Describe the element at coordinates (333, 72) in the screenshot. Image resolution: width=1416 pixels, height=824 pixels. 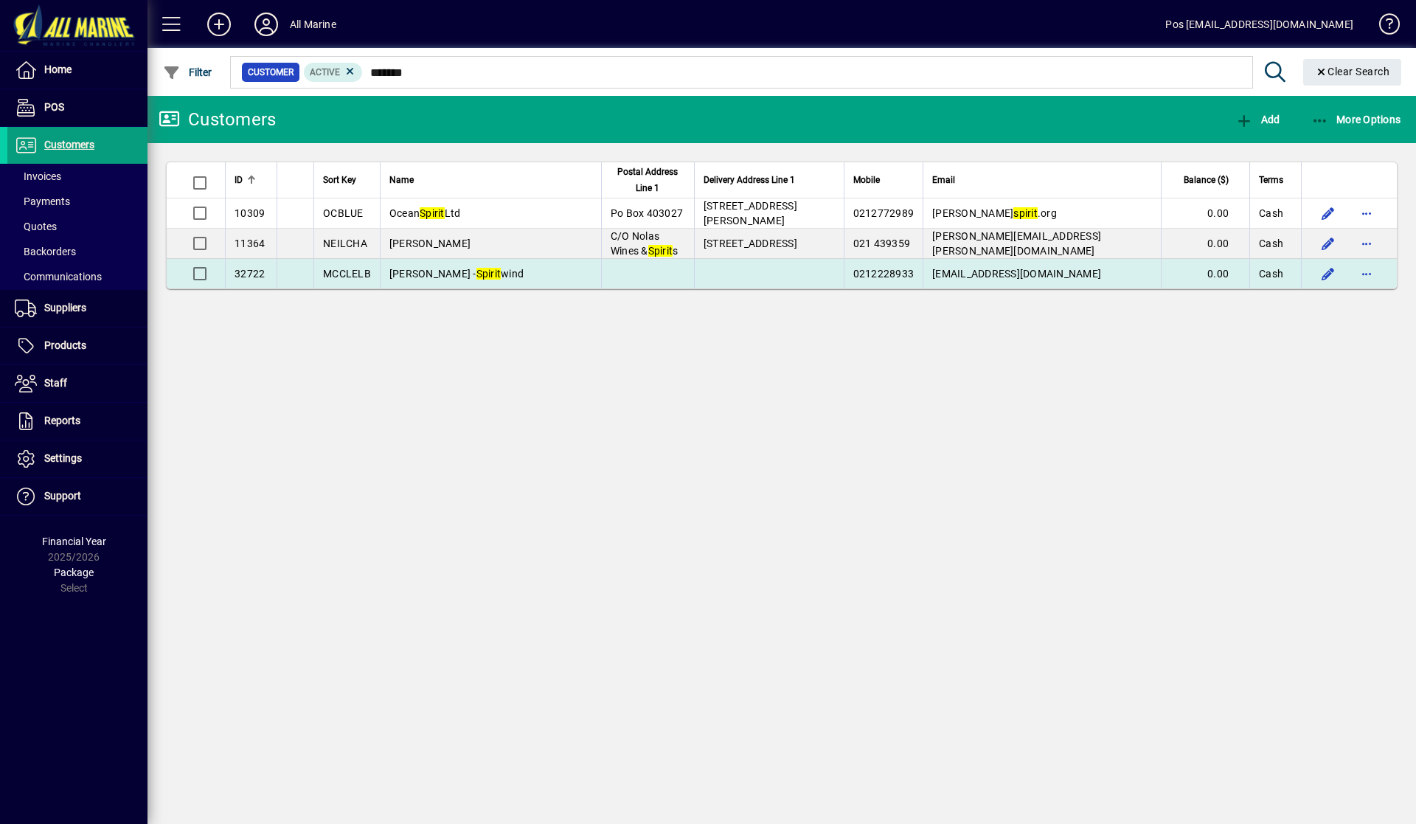
I see `mat-chip: Activation Status: Active` at that location.